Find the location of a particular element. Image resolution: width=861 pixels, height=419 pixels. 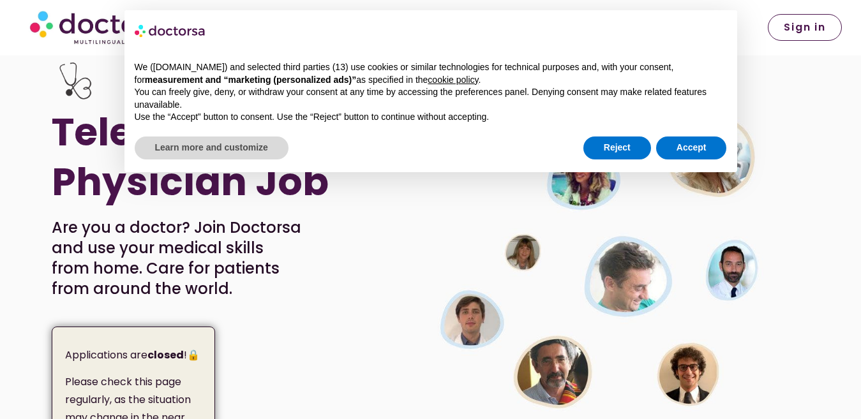

p: Use the “Accept” button to consent. Use the “Reject” button to continue without accepting. is located at coordinates (431, 117).